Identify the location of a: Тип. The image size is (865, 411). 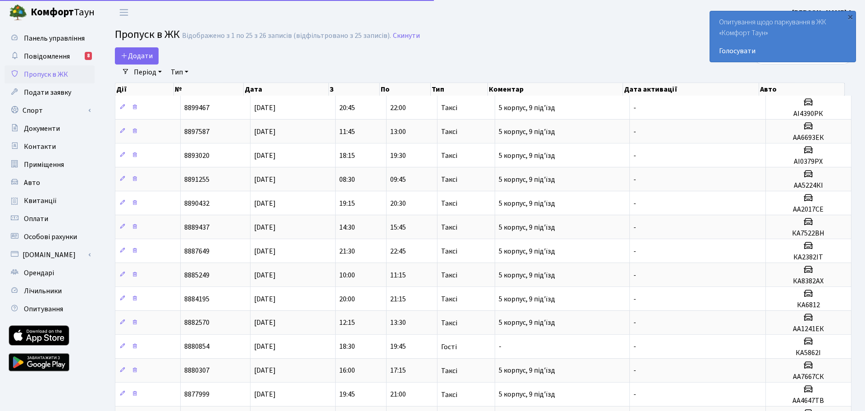
(179, 72).